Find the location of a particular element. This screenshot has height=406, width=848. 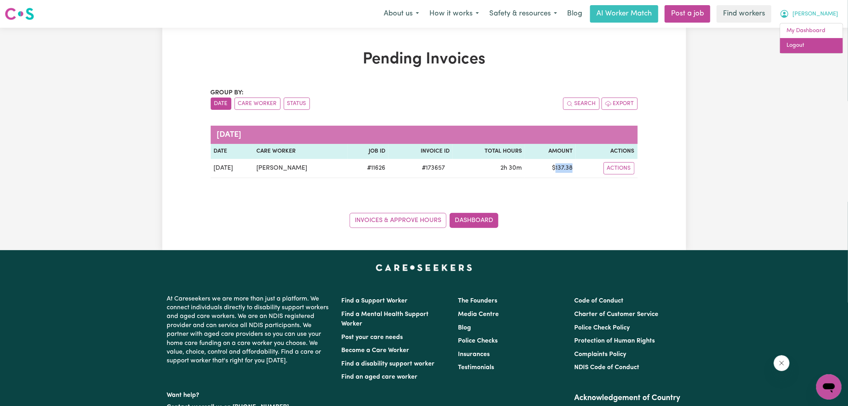

td: $ 137.38 is located at coordinates (550, 169).